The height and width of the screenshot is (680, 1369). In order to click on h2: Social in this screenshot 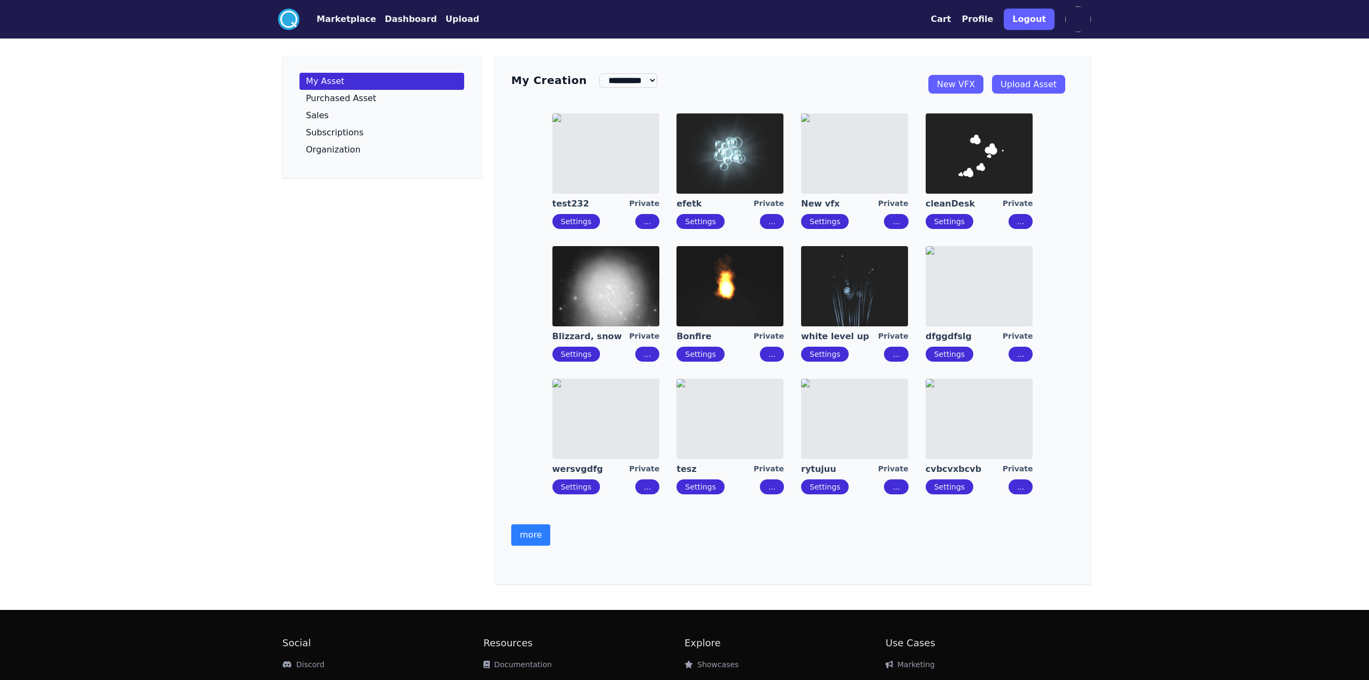, I will do `click(383, 643)`.